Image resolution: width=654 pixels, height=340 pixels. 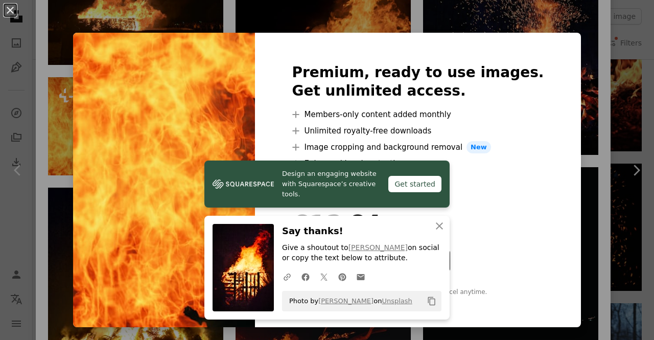 I want to click on h2: Premium, ready to use images. Get unlimited access., so click(x=417, y=82).